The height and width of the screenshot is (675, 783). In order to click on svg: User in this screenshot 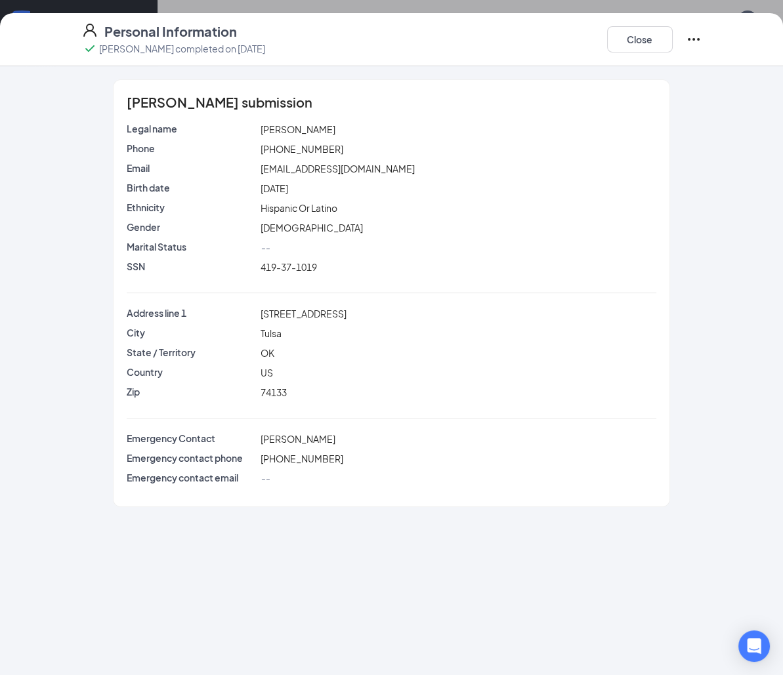, I will do `click(90, 30)`.